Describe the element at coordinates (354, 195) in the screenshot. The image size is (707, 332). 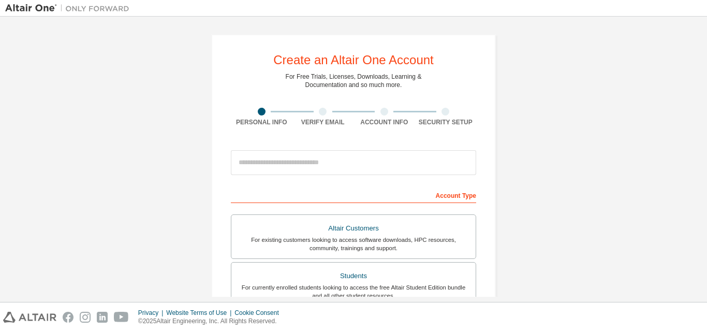
I see `div: Account Type` at that location.